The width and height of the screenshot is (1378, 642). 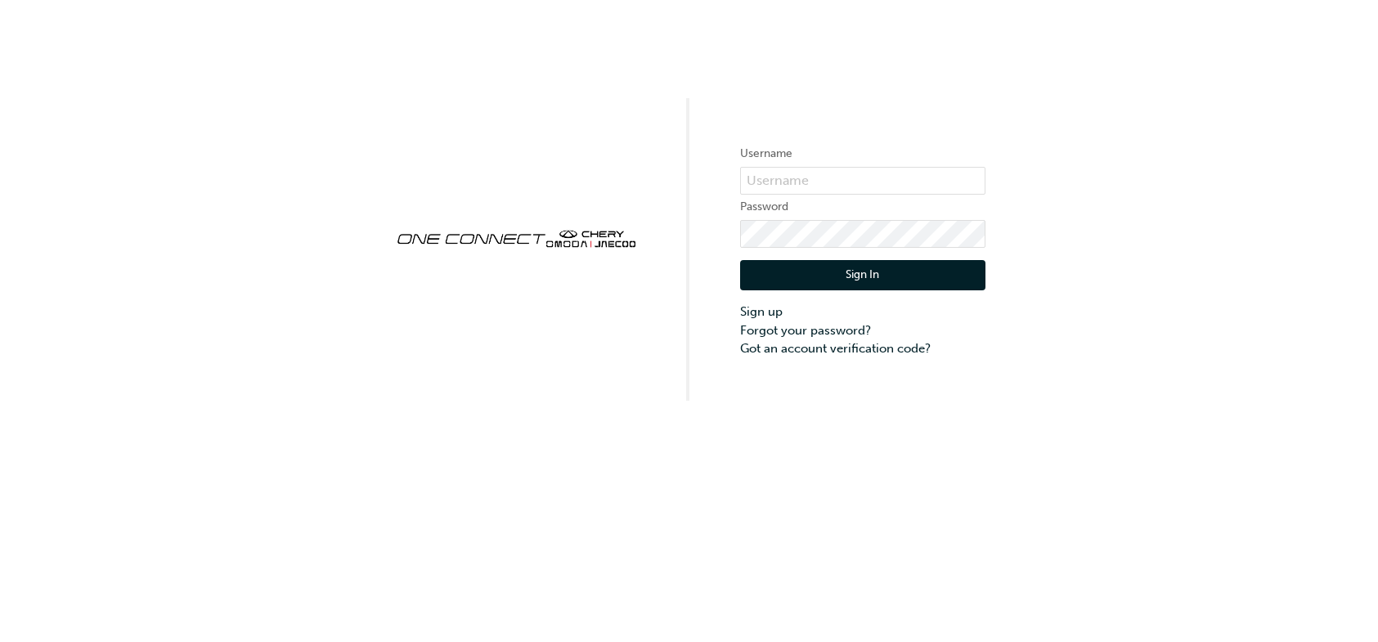 What do you see at coordinates (516, 237) in the screenshot?
I see `img: oneconnect` at bounding box center [516, 237].